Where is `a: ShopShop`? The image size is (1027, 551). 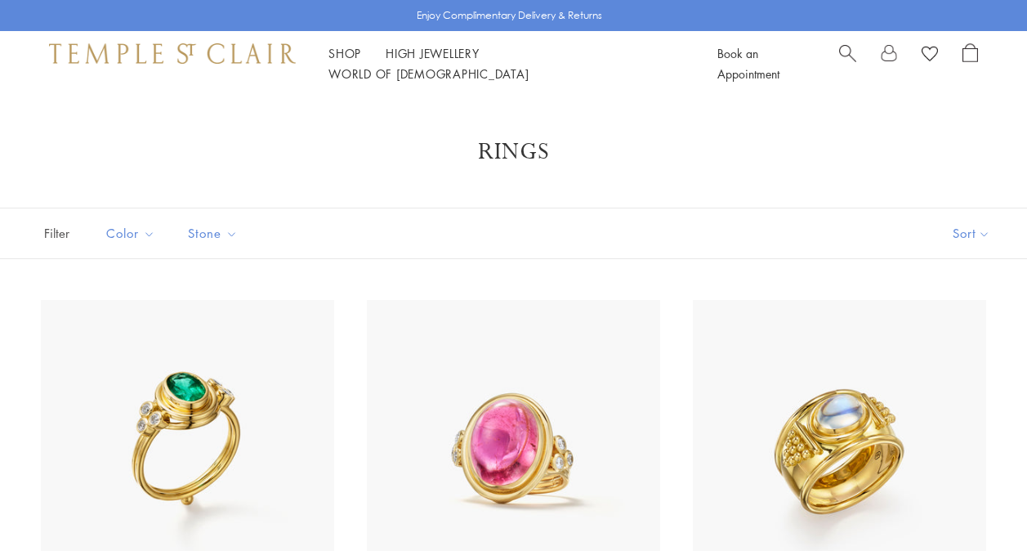 a: ShopShop is located at coordinates (345, 53).